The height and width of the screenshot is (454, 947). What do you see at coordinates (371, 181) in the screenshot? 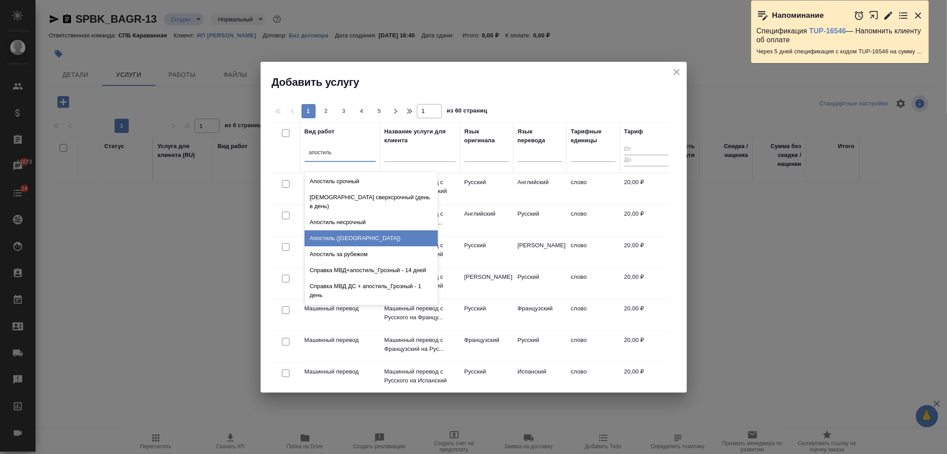
I see `div: Апостиль срочный` at bounding box center [371, 181].